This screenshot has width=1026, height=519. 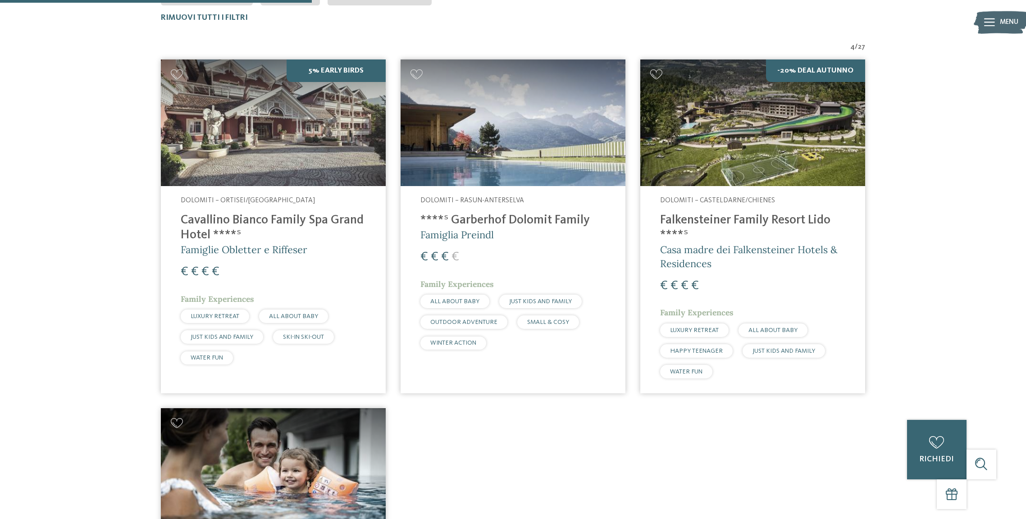 What do you see at coordinates (273, 226) in the screenshot?
I see `a: Cercate un hotel per famiglie? Qui troverete solo i migliori! 5% Early Birds Dolomiti – Ortisei/[...` at bounding box center [273, 226].